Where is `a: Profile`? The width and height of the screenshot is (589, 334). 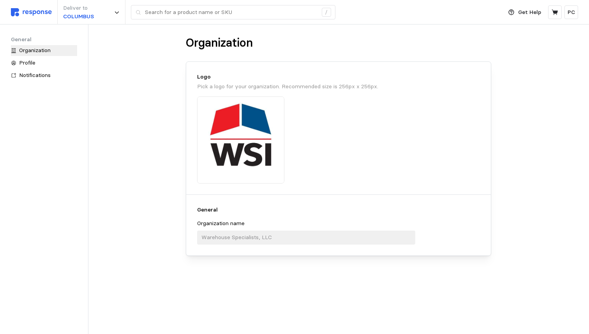 a: Profile is located at coordinates (44, 63).